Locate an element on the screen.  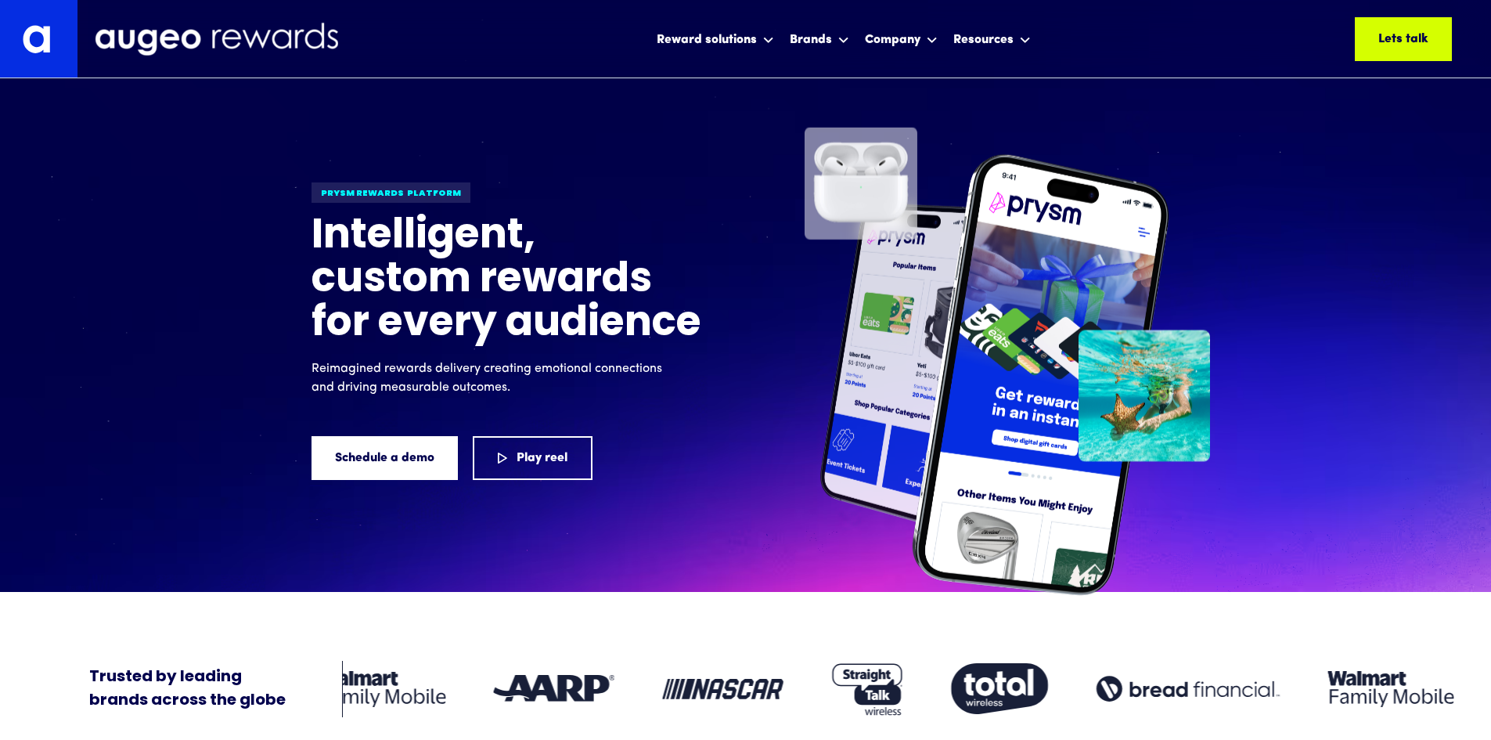
div: Trusted by leading brands across the globe is located at coordinates (187, 689).